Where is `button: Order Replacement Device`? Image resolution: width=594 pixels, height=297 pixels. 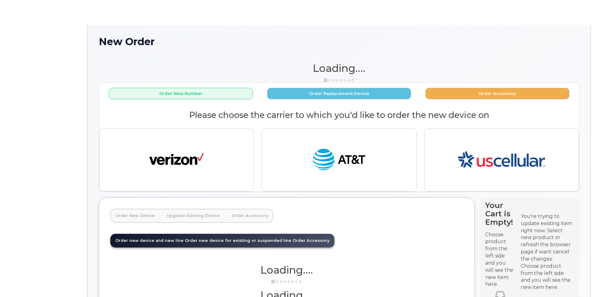
button: Order Replacement Device is located at coordinates (339, 93).